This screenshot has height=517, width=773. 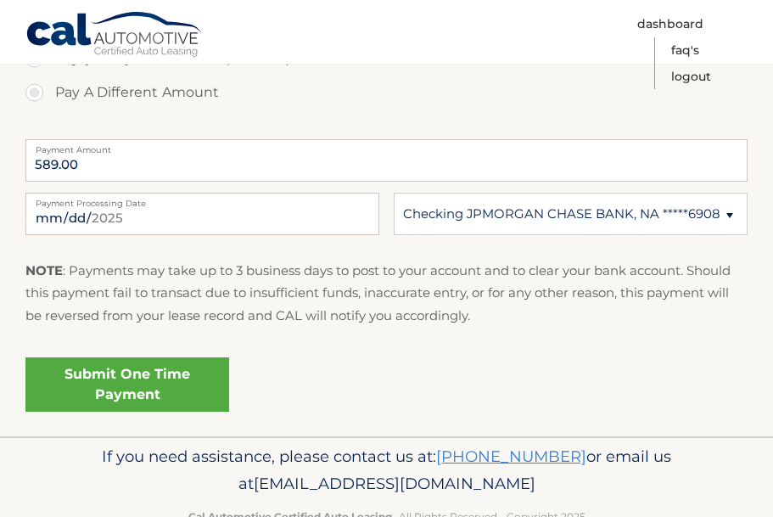 I want to click on strong: NOTE, so click(x=44, y=270).